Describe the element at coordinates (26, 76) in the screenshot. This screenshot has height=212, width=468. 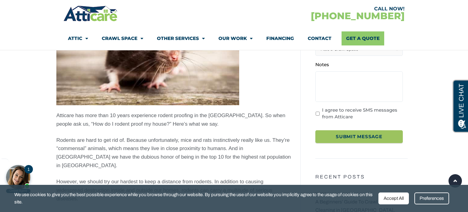
I see `span: 1` at that location.